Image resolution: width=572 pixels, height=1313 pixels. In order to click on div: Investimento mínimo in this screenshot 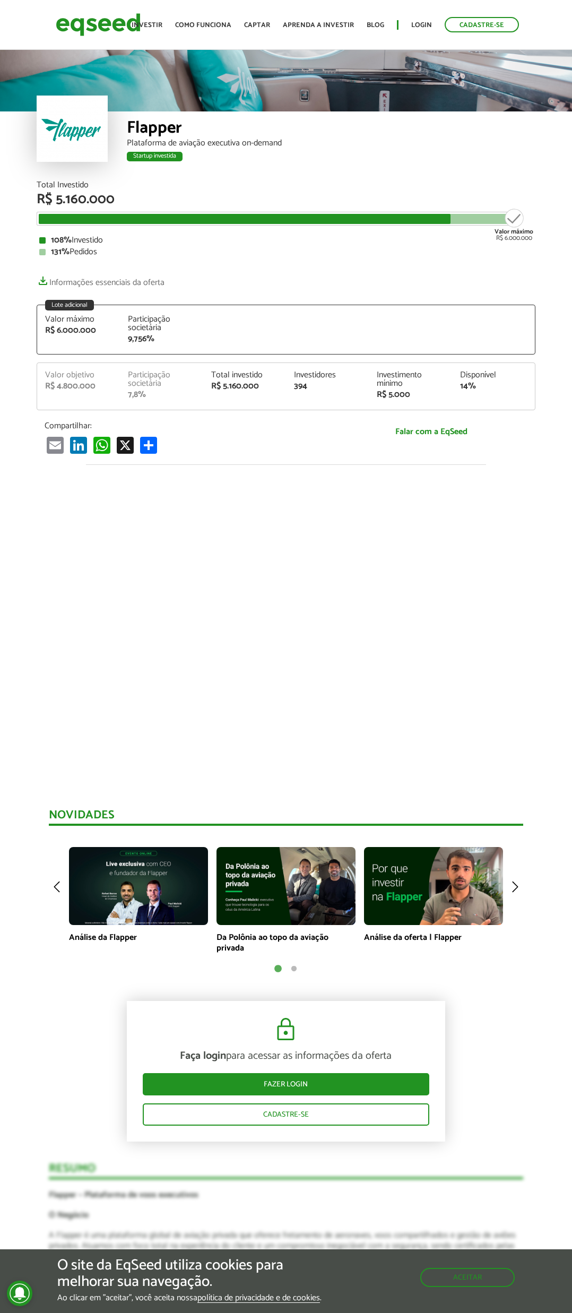, I will do `click(410, 380)`.